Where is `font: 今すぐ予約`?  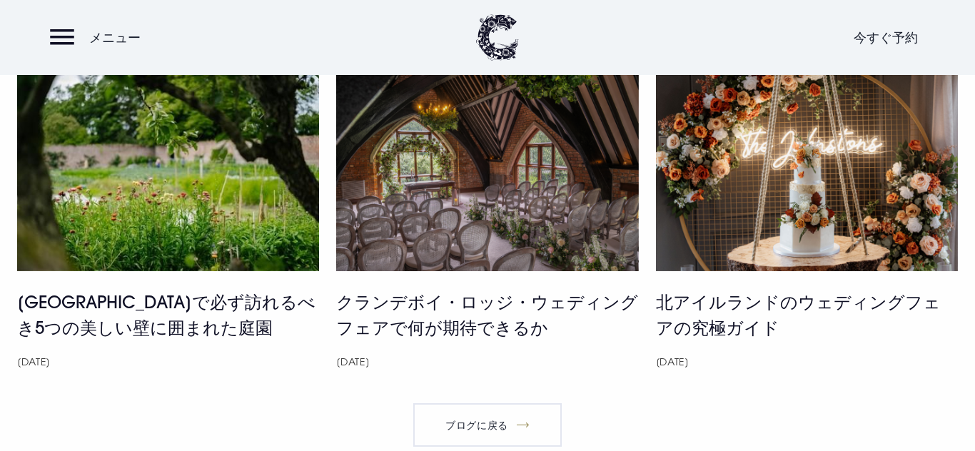
font: 今すぐ予約 is located at coordinates (886, 37).